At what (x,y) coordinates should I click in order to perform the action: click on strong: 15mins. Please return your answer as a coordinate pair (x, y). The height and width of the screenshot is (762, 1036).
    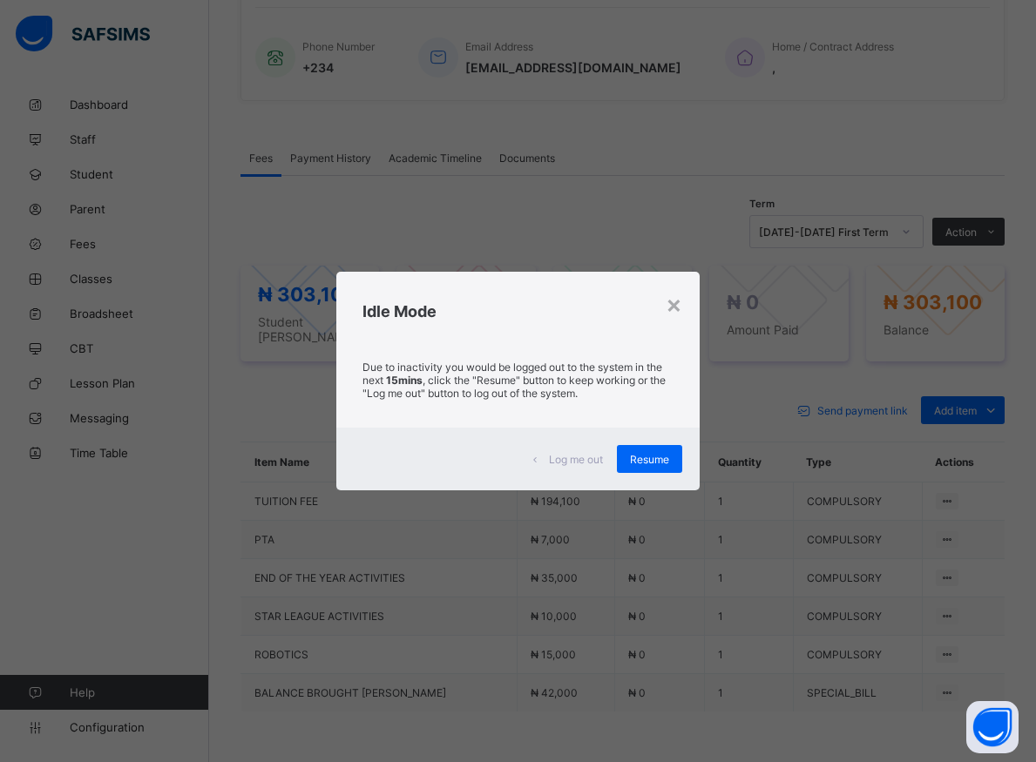
    Looking at the image, I should click on (404, 380).